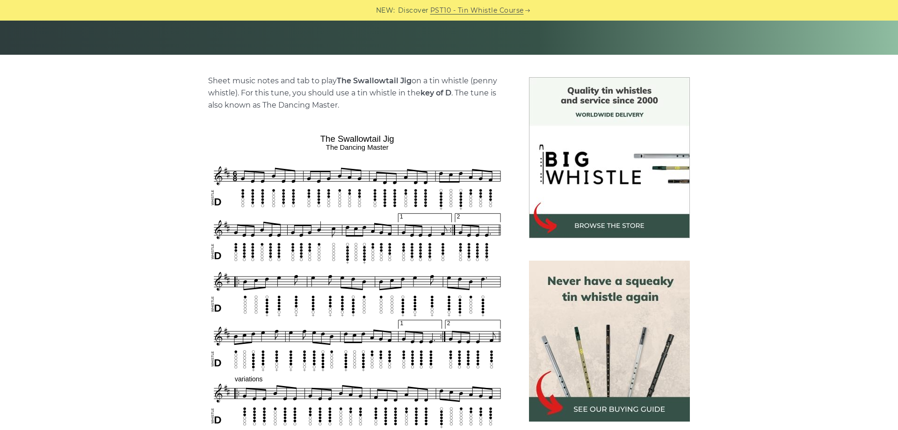  Describe the element at coordinates (477, 10) in the screenshot. I see `a: PST10 - Tin Whistle Course` at that location.